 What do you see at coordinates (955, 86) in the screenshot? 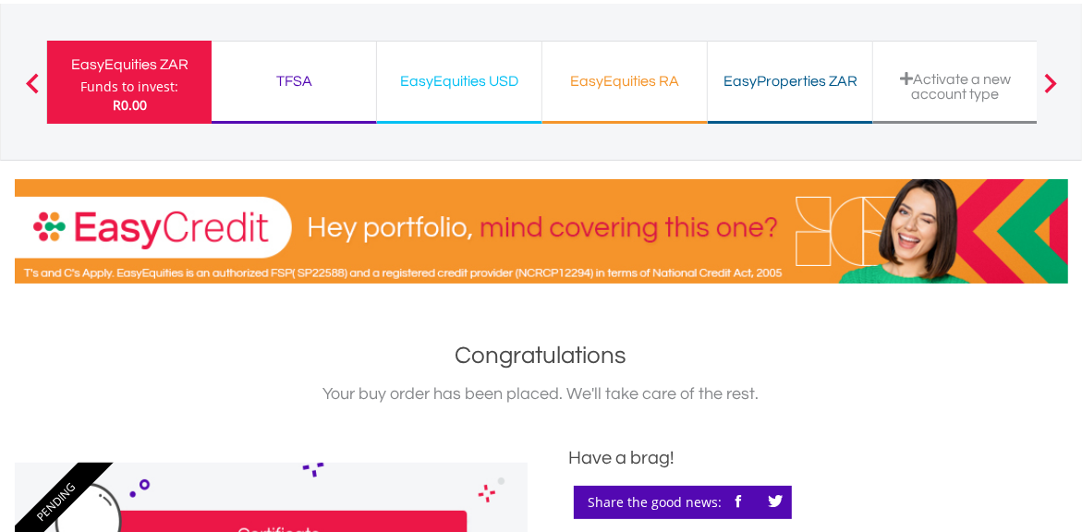
I see `div: Activate a new account type` at bounding box center [955, 86].